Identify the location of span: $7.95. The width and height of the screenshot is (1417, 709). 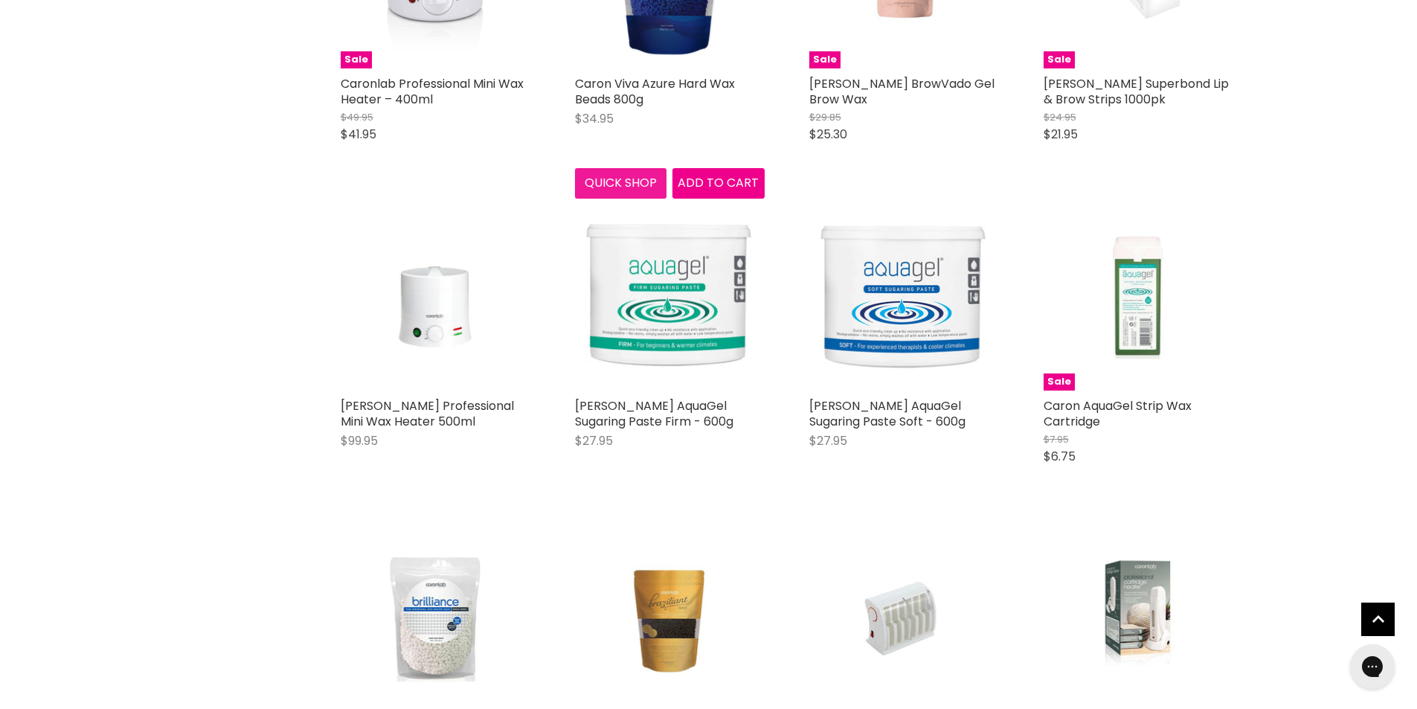
(1057, 439).